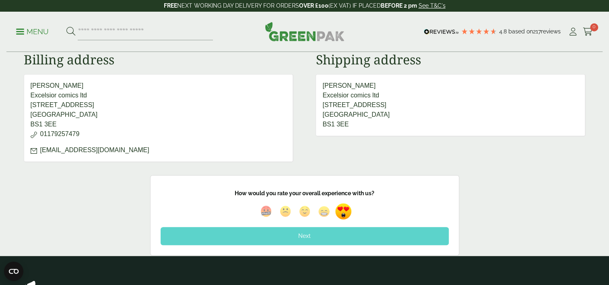 The height and width of the screenshot is (285, 609). I want to click on div: 4.77 Stars, so click(479, 31).